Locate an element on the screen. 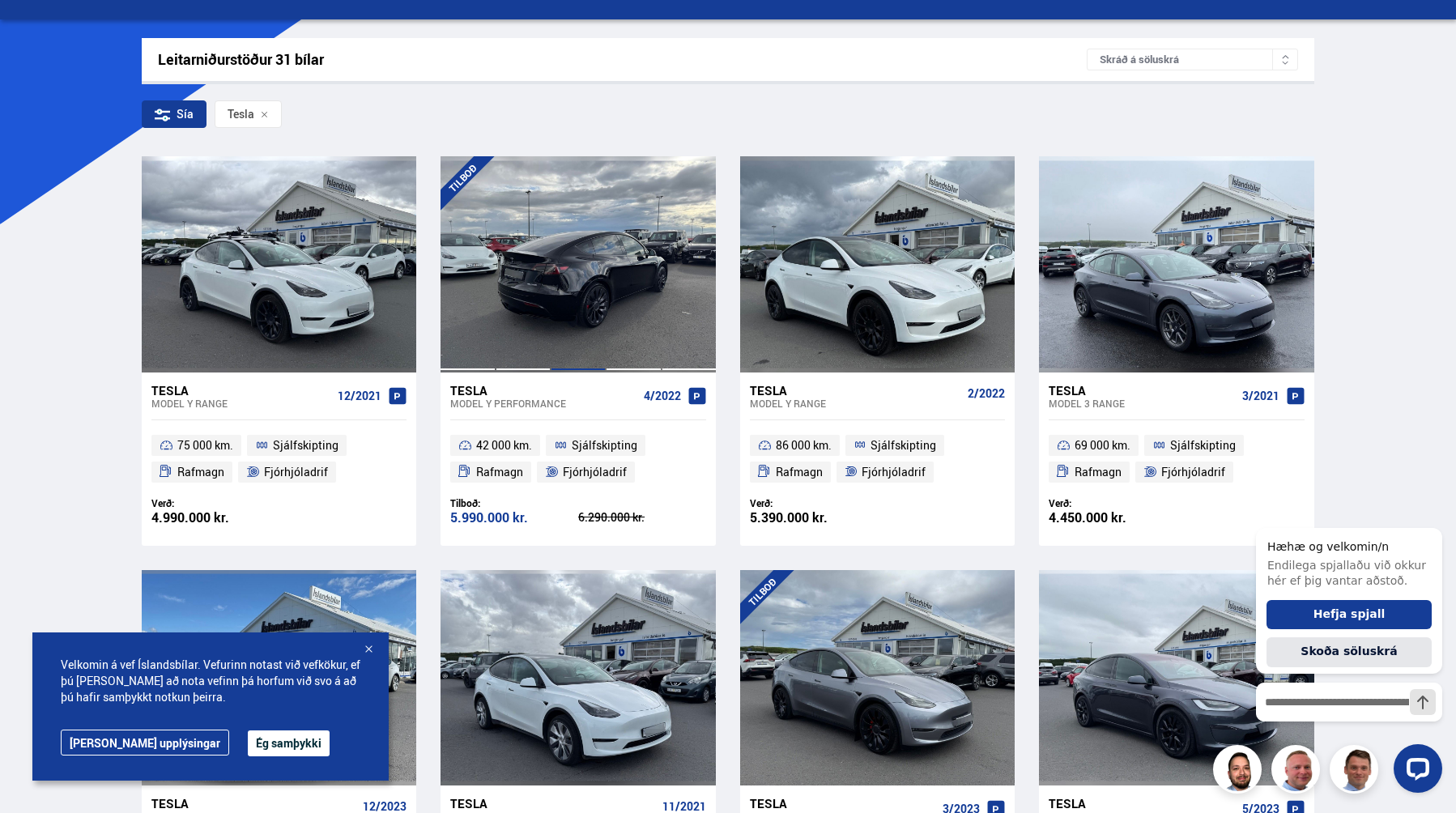  input: Skrifaðu skilaboðin hér inn og ýttu á Enter til að senda is located at coordinates (106, 205).